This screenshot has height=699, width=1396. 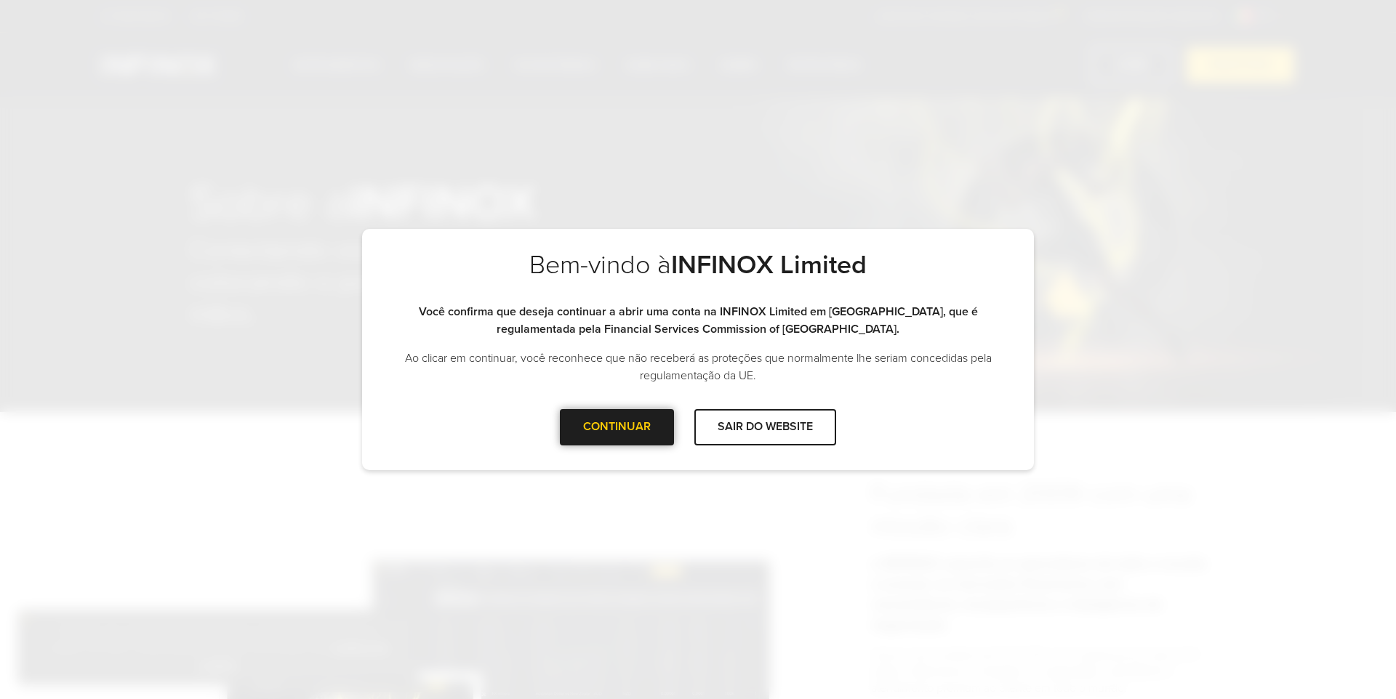 What do you see at coordinates (698, 367) in the screenshot?
I see `p: Ao clicar em continuar, você reconhece que não receberá as proteções que normalmente lhe seriam c...` at bounding box center [698, 367].